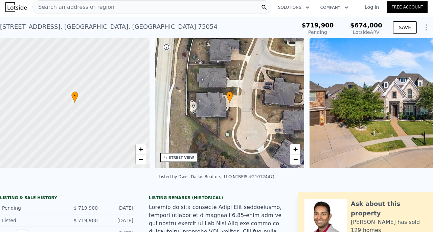 This screenshot has height=232, width=433. I want to click on div: Listing Remarks (Historical), so click(217, 198).